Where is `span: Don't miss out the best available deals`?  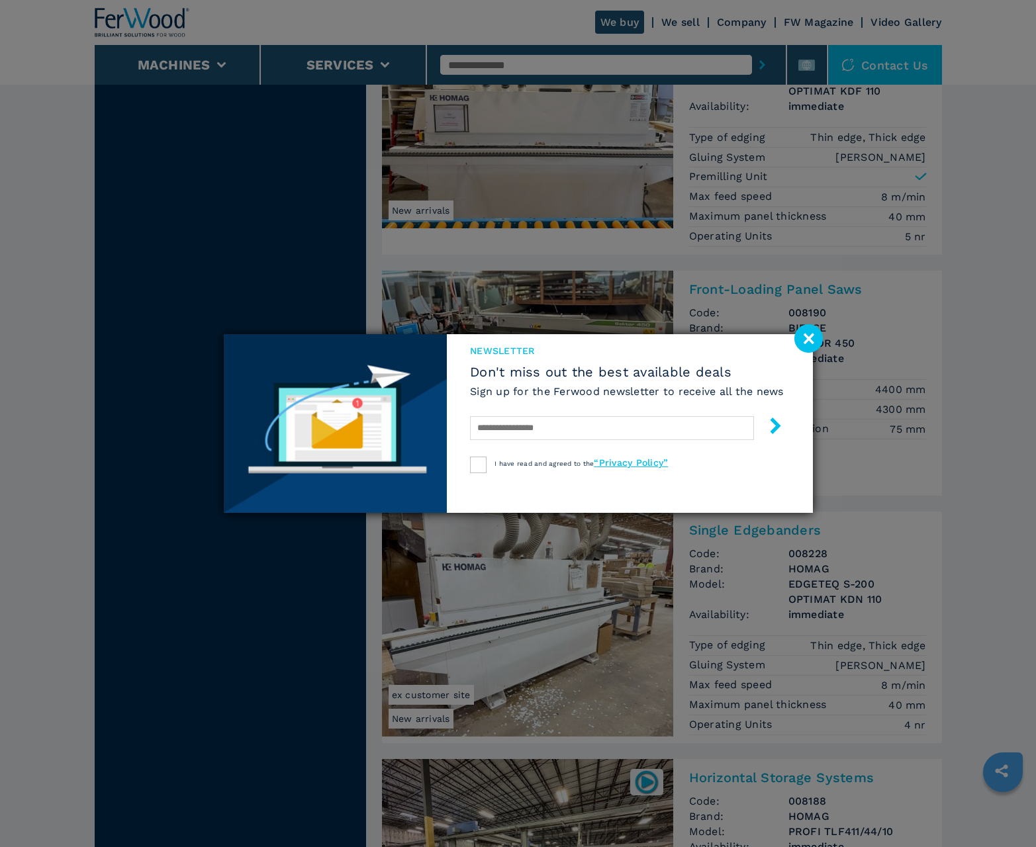 span: Don't miss out the best available deals is located at coordinates (627, 372).